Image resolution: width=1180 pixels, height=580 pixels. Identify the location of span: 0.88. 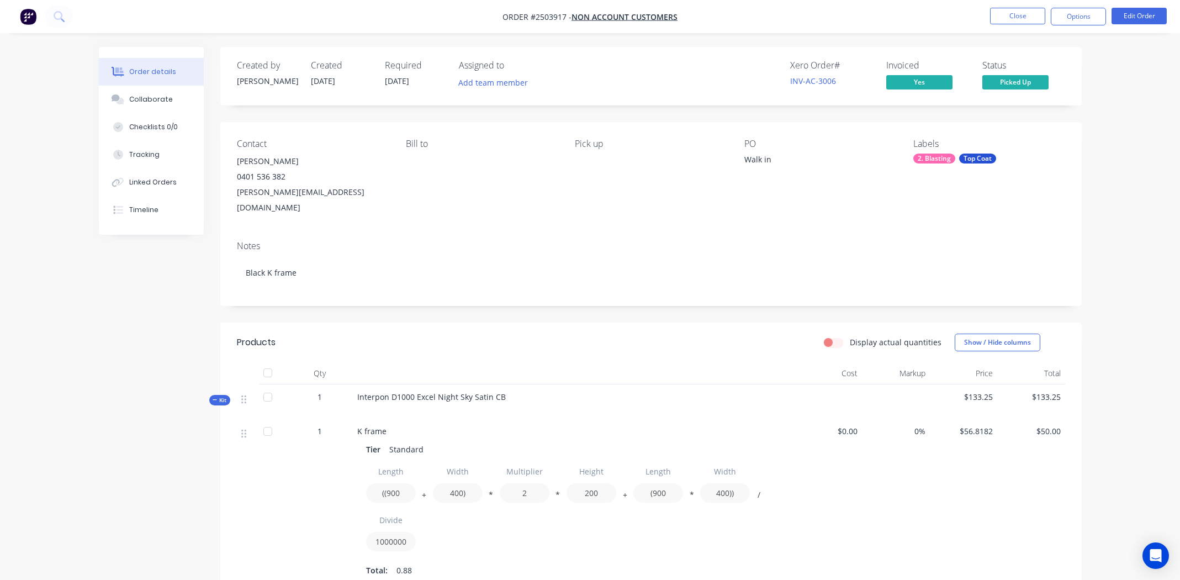
(404, 570).